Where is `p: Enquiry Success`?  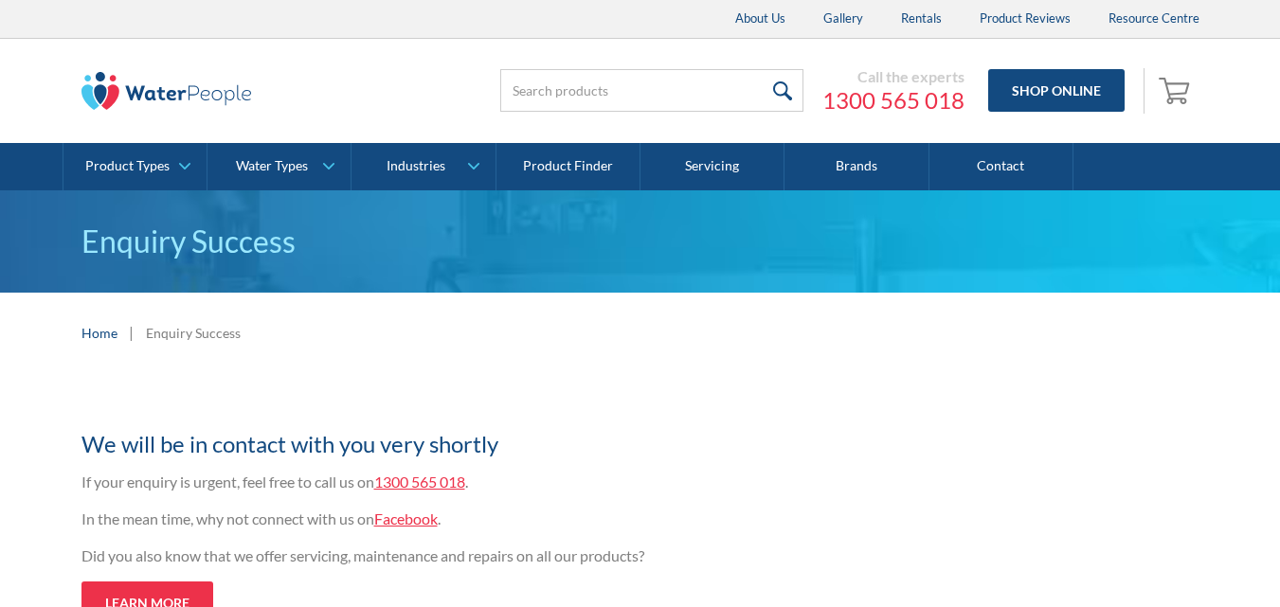
p: Enquiry Success is located at coordinates (640, 242).